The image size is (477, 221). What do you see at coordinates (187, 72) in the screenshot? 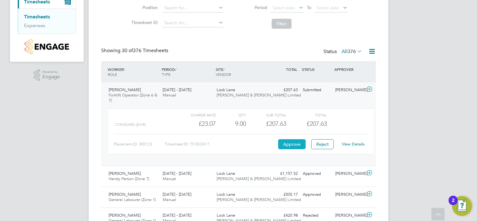
I see `div: PERIOD` at bounding box center [187, 72].